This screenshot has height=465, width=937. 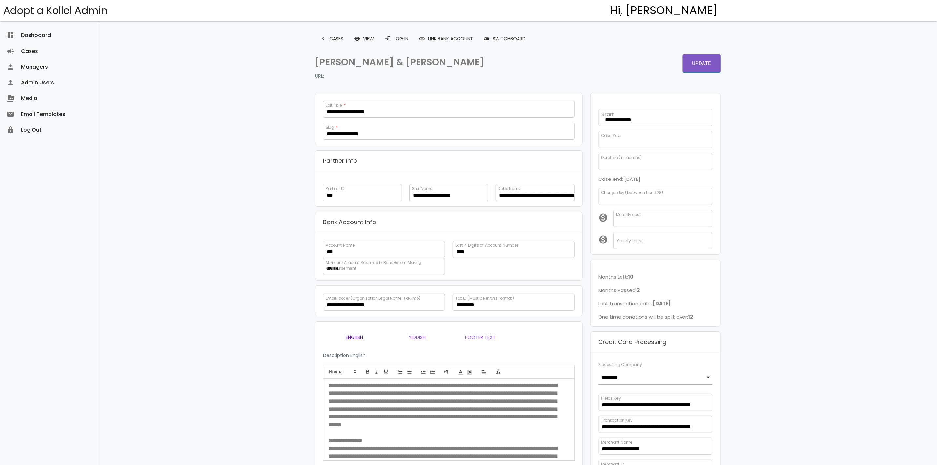 I want to click on p: Bank Account Info, so click(x=350, y=222).